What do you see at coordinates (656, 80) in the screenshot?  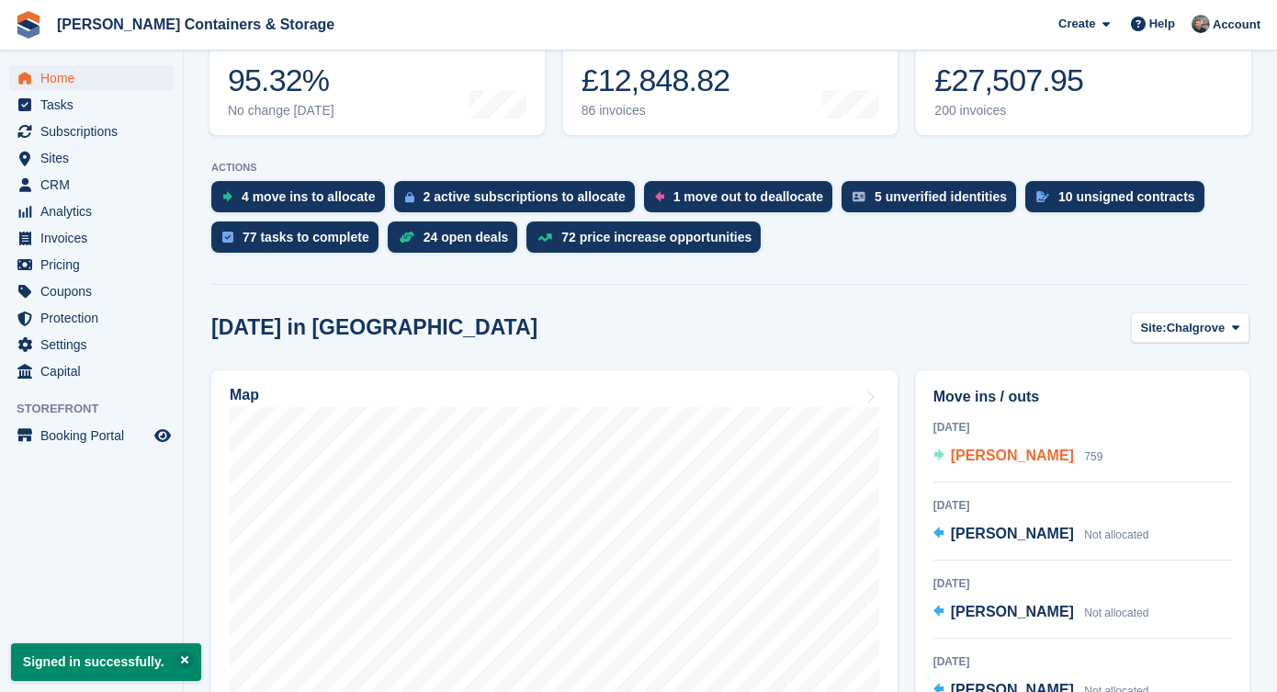 I see `div: £12,848.82` at bounding box center [656, 80].